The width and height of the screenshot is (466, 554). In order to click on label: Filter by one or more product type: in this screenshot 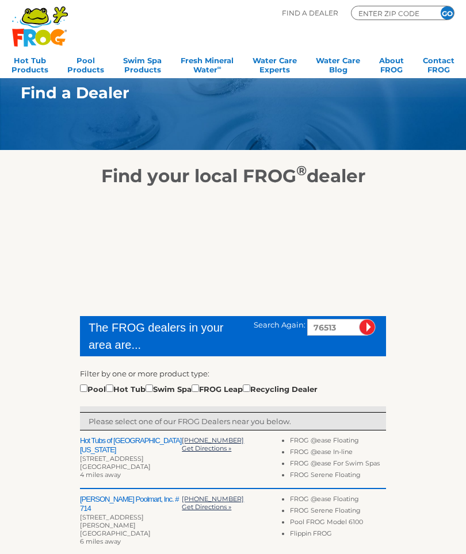, I will do `click(144, 374)`.